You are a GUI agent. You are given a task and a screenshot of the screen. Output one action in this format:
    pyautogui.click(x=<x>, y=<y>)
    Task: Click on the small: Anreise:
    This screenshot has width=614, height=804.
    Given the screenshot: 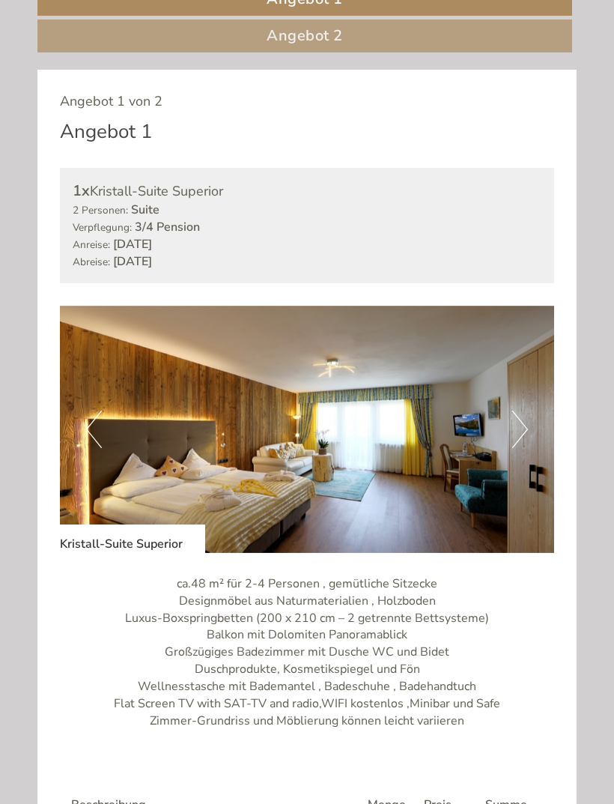 What is the action you would take?
    pyautogui.click(x=91, y=244)
    